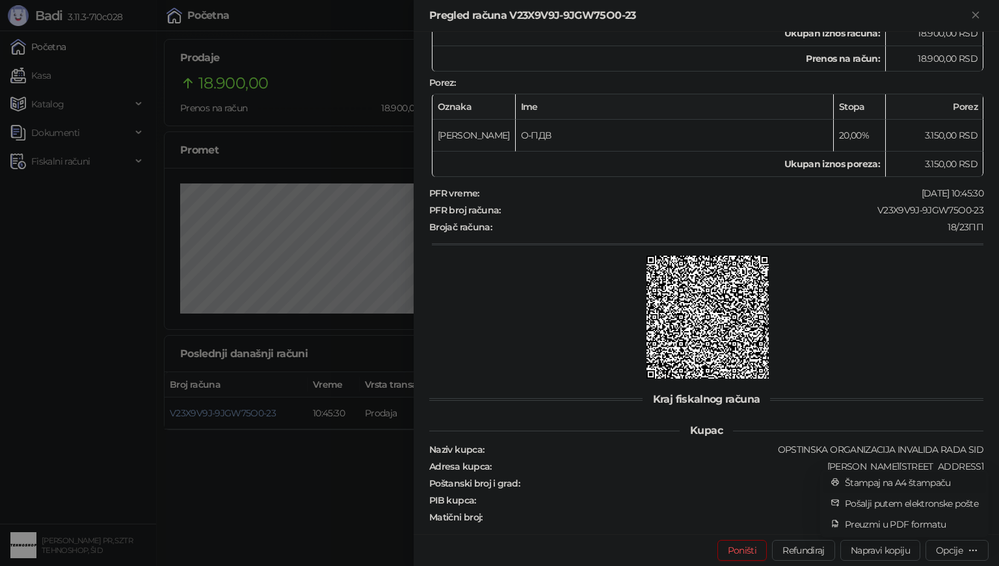 This screenshot has height=566, width=999. I want to click on div: 8101701, so click(735, 517).